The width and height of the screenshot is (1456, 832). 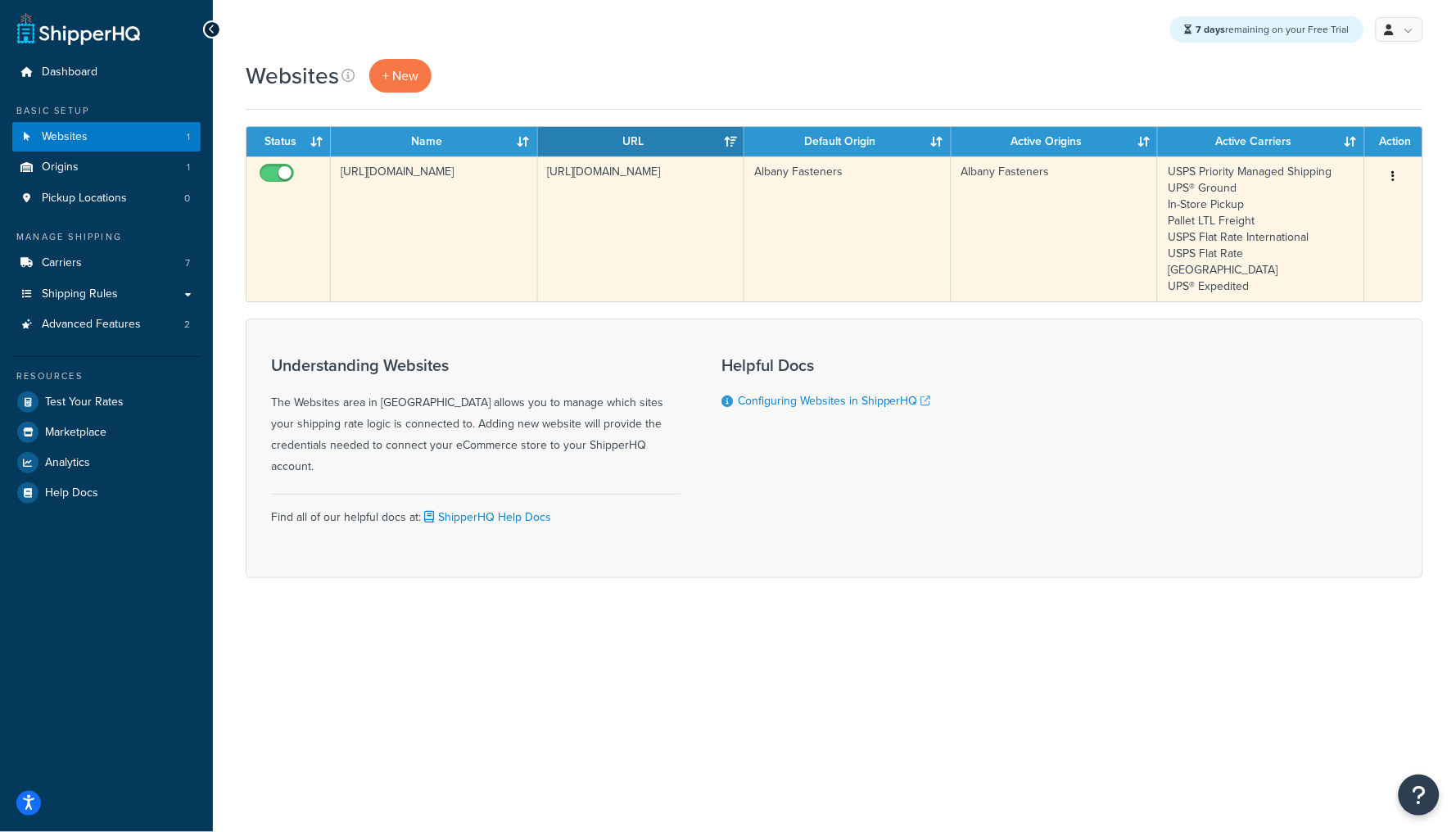 I want to click on li: Carriers, so click(x=106, y=263).